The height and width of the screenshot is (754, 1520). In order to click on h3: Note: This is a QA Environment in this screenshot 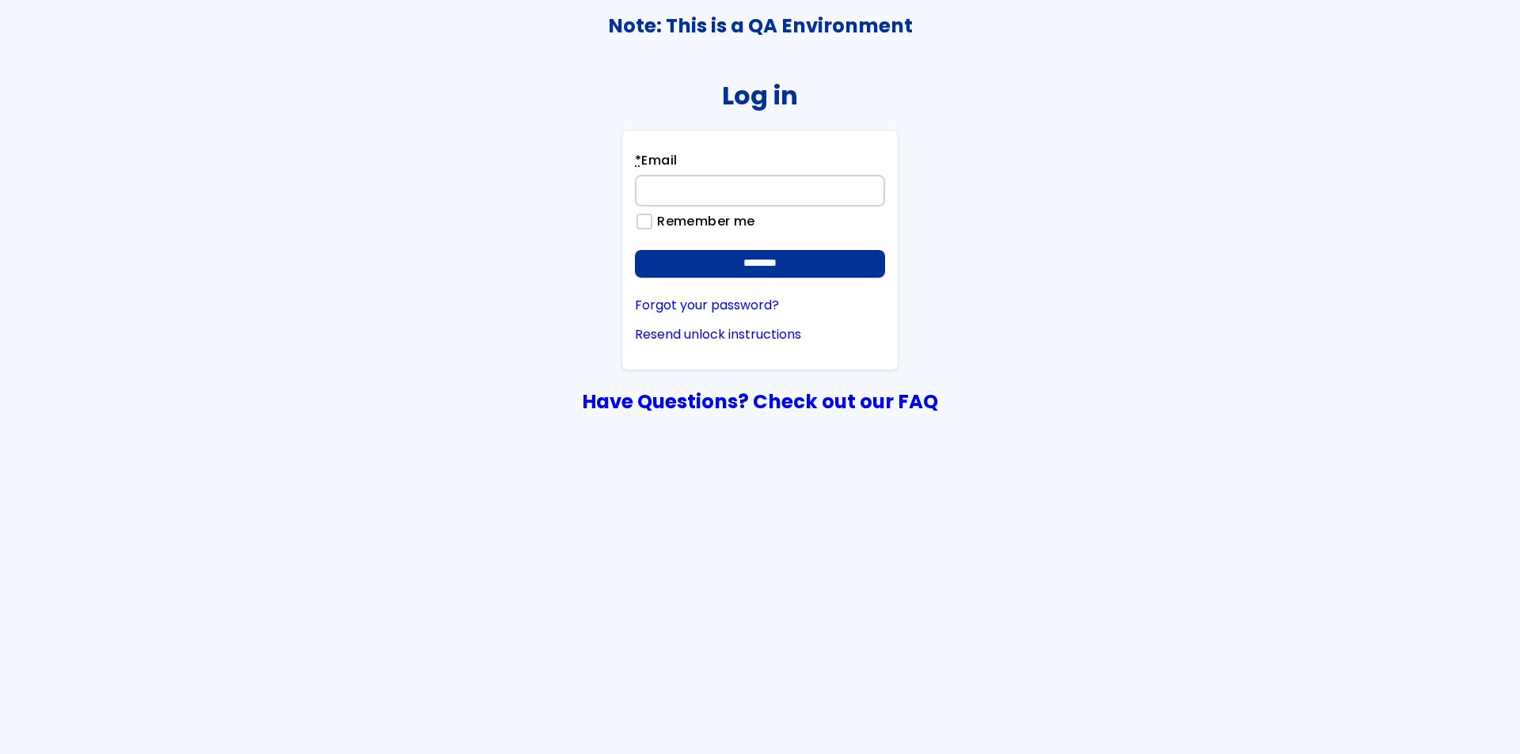, I will do `click(760, 26)`.